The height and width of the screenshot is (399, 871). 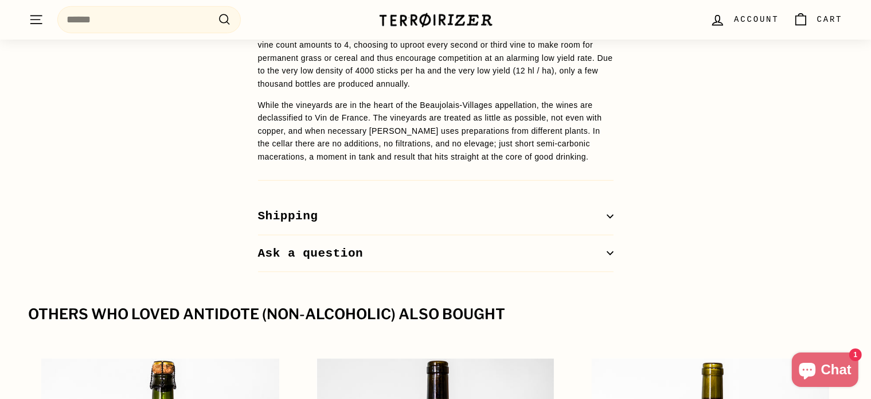 What do you see at coordinates (756, 20) in the screenshot?
I see `span: Account` at bounding box center [756, 20].